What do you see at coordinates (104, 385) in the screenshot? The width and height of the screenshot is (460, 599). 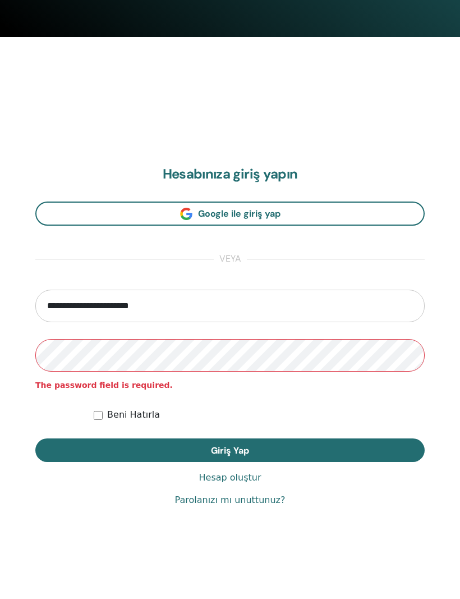 I see `strong: The password field is required.` at bounding box center [104, 385].